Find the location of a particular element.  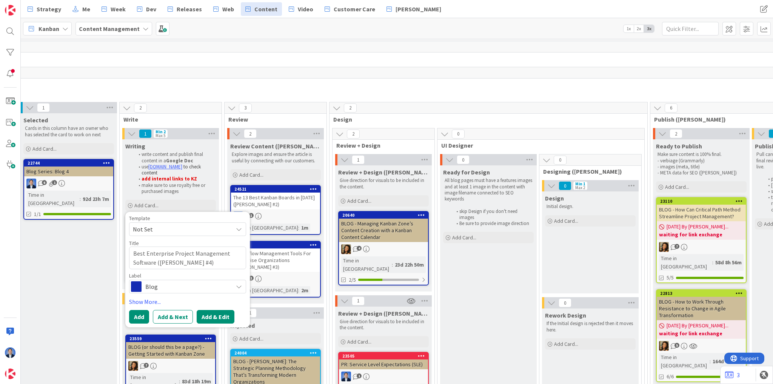

span: Blog is located at coordinates (187, 286).